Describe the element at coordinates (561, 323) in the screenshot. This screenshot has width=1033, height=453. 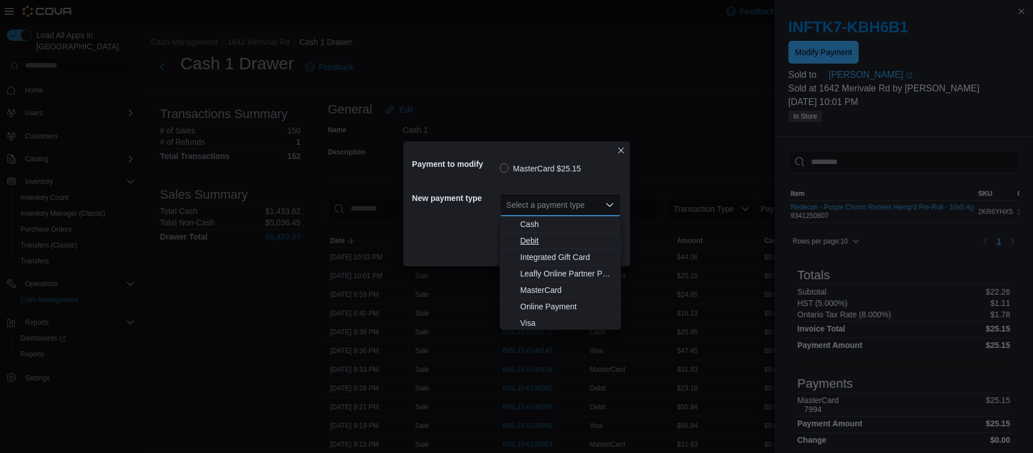
I see `button: Visa` at that location.